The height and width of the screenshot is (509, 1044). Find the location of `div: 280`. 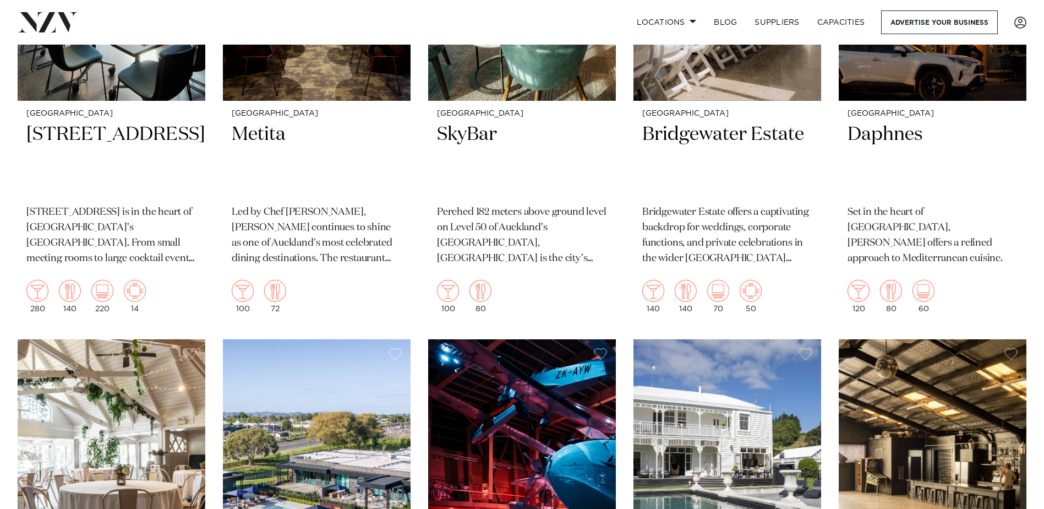

div: 280 is located at coordinates (37, 296).